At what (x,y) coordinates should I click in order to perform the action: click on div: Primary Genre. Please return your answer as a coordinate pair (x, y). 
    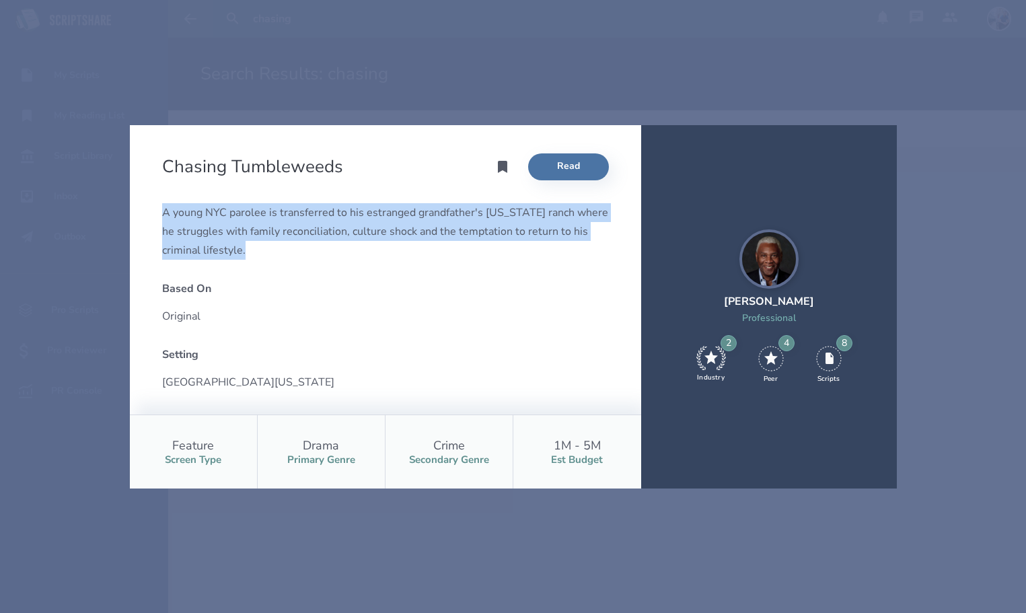
    Looking at the image, I should click on (321, 460).